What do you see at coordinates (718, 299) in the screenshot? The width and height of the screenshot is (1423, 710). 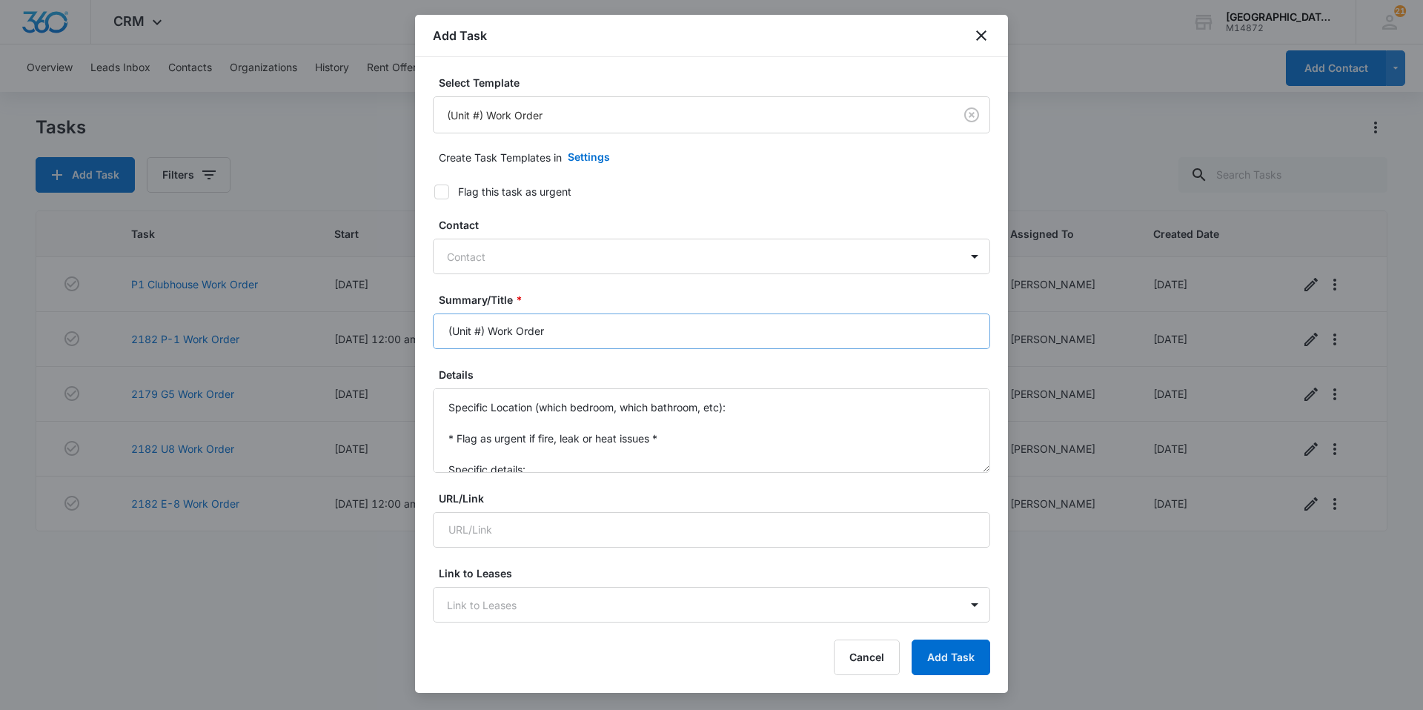 I see `label: Summary/Title` at bounding box center [718, 299].